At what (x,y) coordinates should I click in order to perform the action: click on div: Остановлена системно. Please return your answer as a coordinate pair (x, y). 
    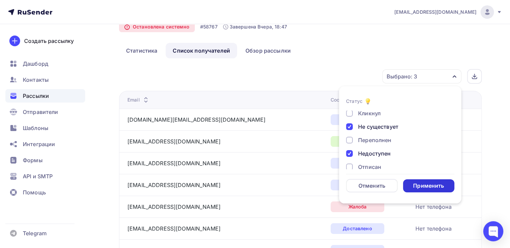
    Looking at the image, I should click on (157, 27).